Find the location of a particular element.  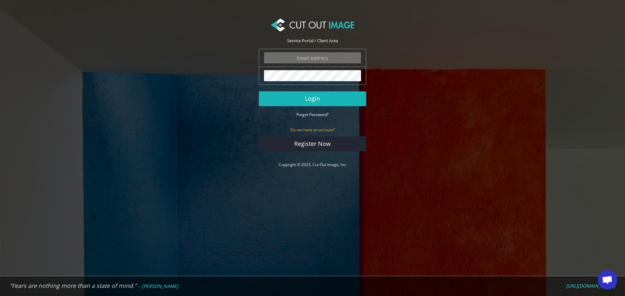

small: Forgot Password? is located at coordinates (312, 115).